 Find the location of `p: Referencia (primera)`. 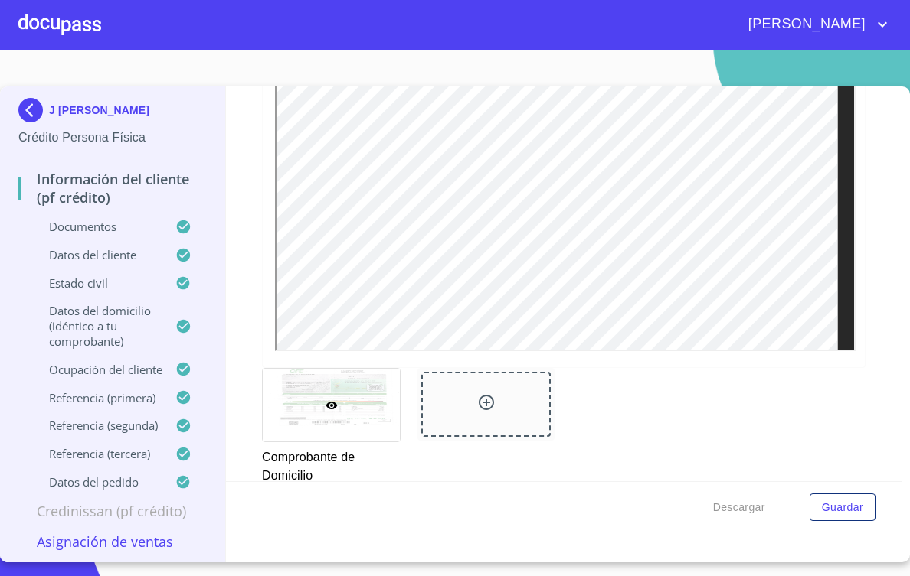

p: Referencia (primera) is located at coordinates (96, 398).